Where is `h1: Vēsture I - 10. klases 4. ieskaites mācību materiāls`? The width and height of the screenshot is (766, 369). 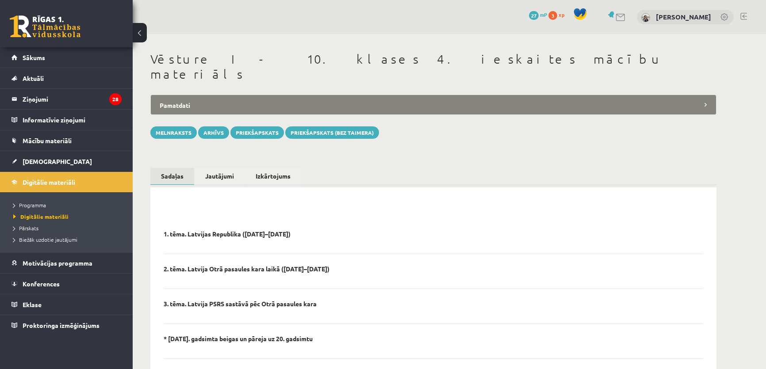 h1: Vēsture I - 10. klases 4. ieskaites mācību materiāls is located at coordinates (434, 66).